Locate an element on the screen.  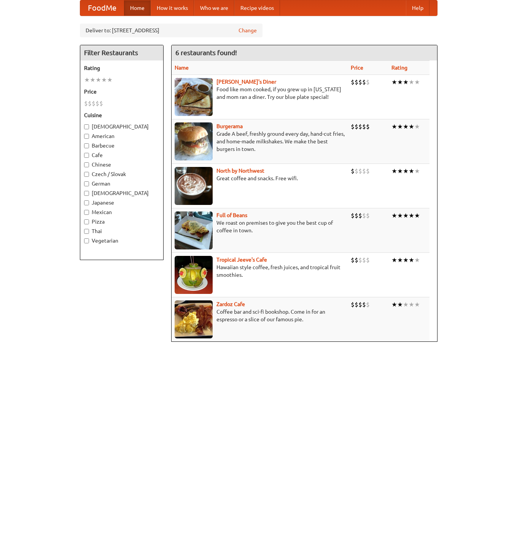
a: Full of Beans is located at coordinates (232, 215).